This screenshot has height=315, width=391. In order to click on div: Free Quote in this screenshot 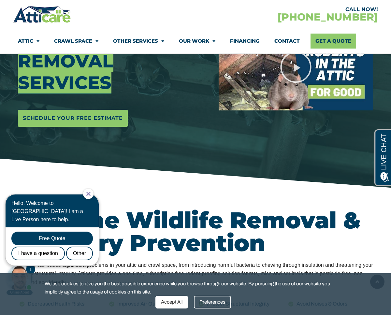, I will do `click(49, 50)`.